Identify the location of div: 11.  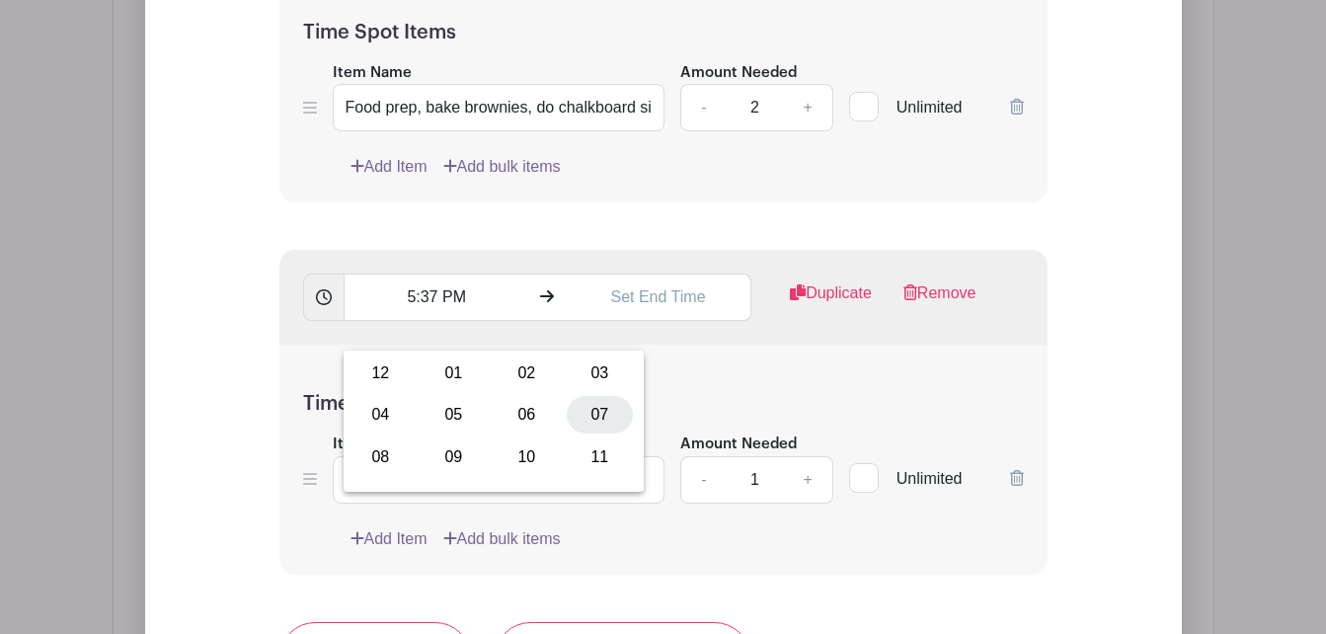
(599, 457).